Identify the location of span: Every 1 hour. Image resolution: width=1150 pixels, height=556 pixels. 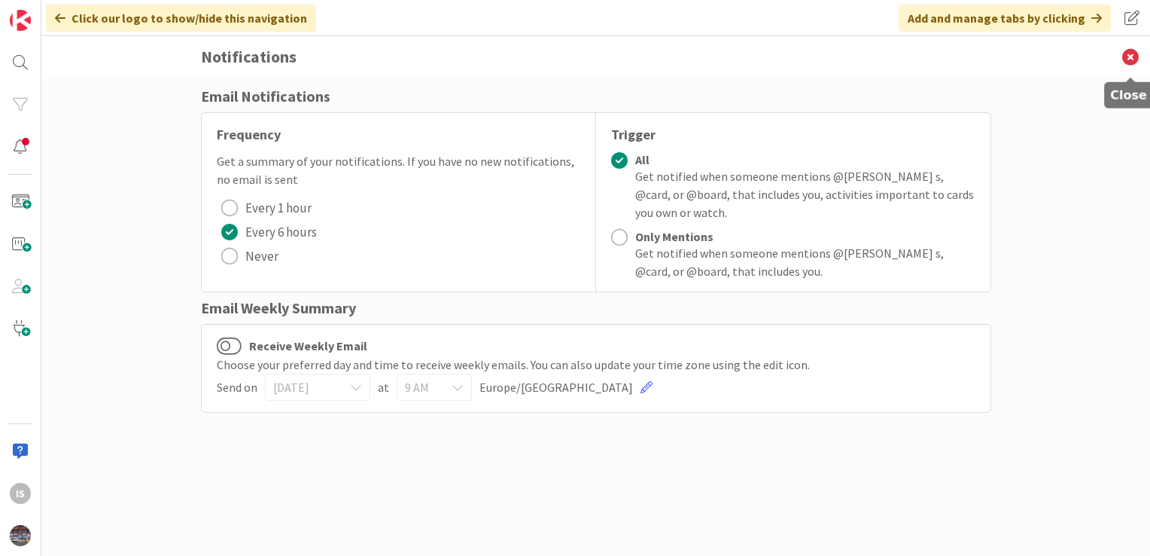
(279, 208).